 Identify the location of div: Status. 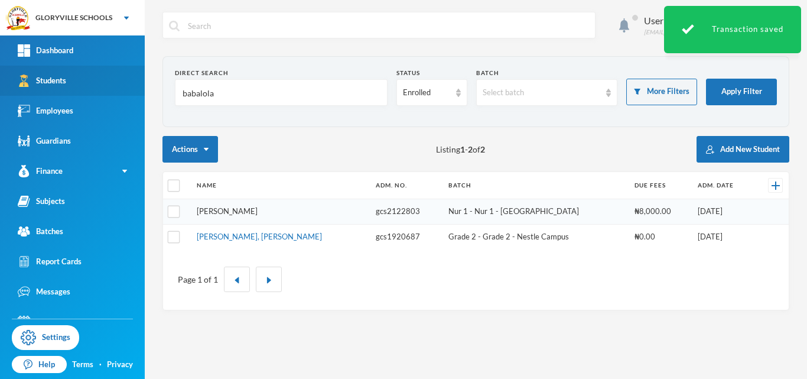
(432, 73).